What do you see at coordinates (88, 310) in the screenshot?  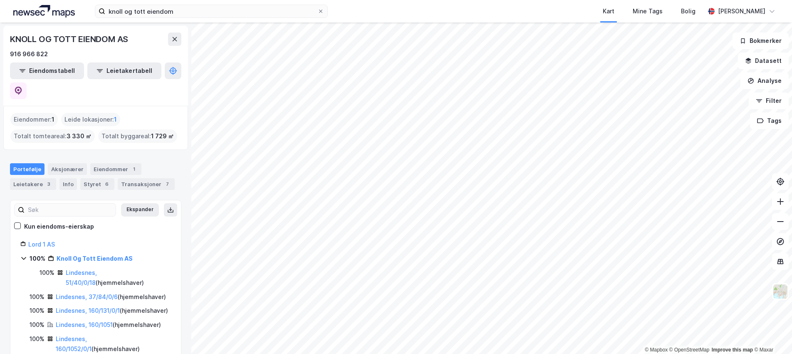 I see `a: Lindesnes, 160/131/0/1` at bounding box center [88, 310].